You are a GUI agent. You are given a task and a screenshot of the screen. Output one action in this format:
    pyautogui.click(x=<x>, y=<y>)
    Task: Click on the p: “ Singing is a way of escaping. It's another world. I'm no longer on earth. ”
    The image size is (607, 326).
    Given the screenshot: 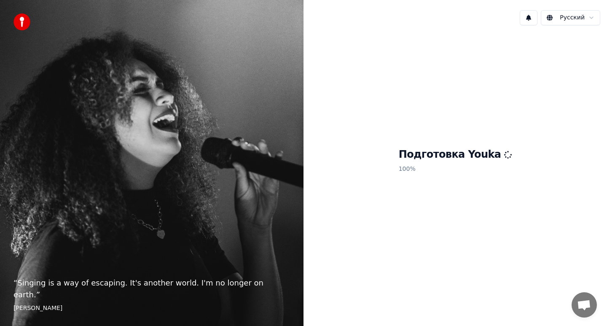 What is the action you would take?
    pyautogui.click(x=152, y=289)
    